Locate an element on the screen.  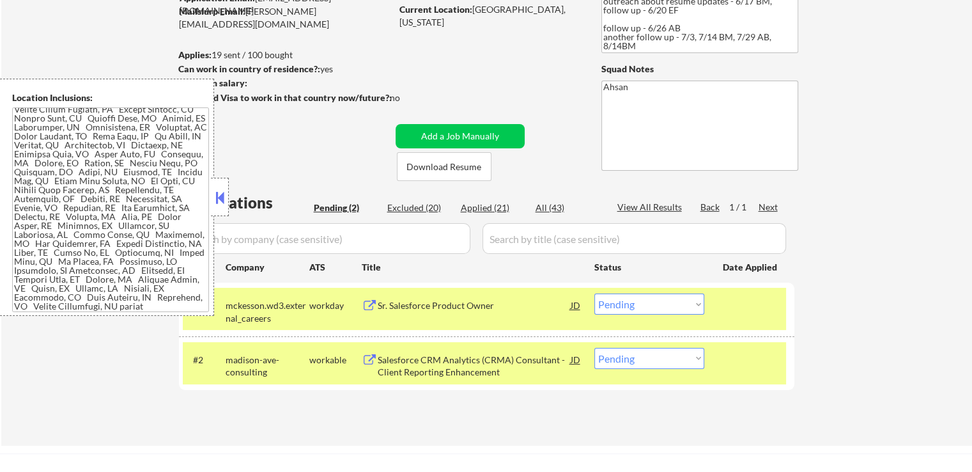
div: All (43) is located at coordinates (567, 208).